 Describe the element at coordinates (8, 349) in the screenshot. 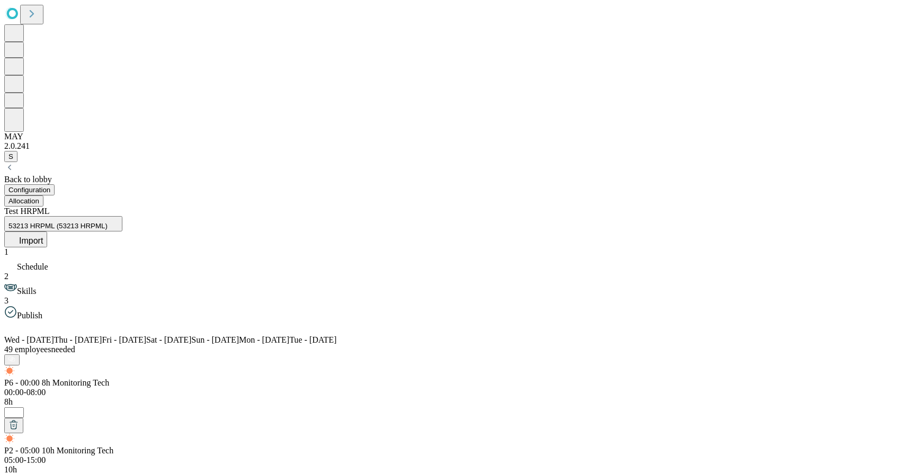

I see `span: 49` at that location.